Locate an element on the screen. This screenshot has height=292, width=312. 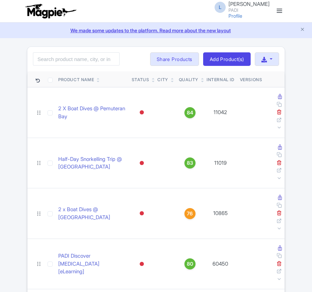
td: 60450 is located at coordinates (220, 264).